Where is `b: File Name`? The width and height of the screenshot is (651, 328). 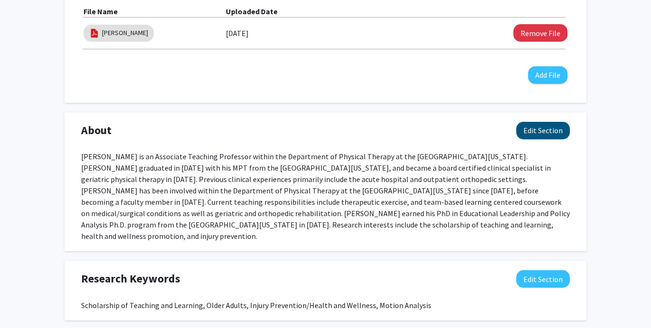 b: File Name is located at coordinates (101, 11).